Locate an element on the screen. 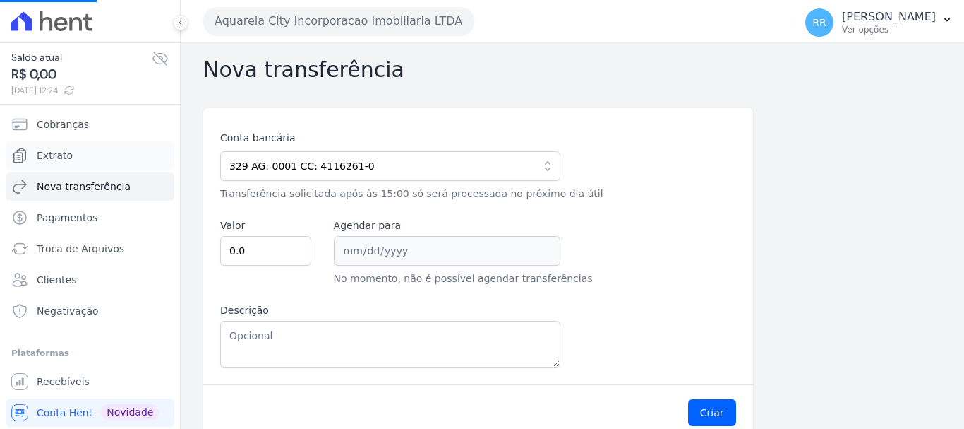  span: Extrato is located at coordinates (54, 155).